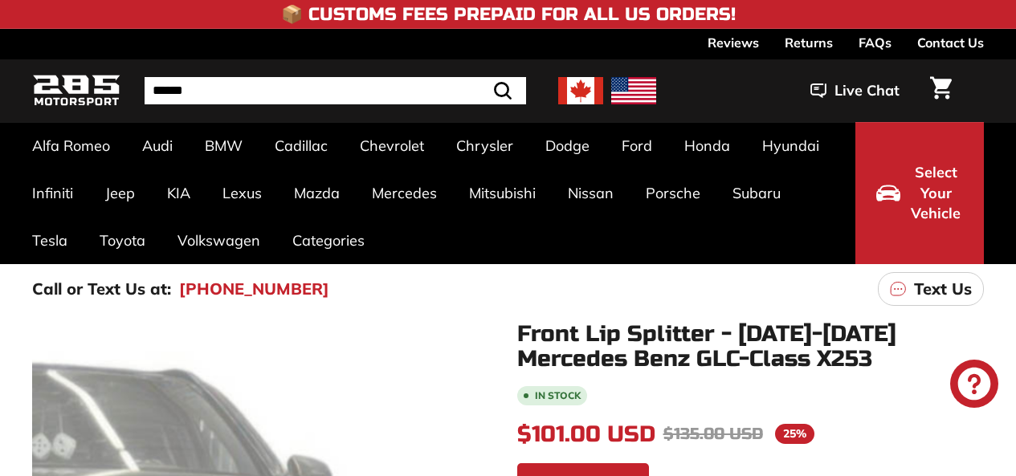 This screenshot has width=1016, height=476. I want to click on a: Chevrolet, so click(392, 145).